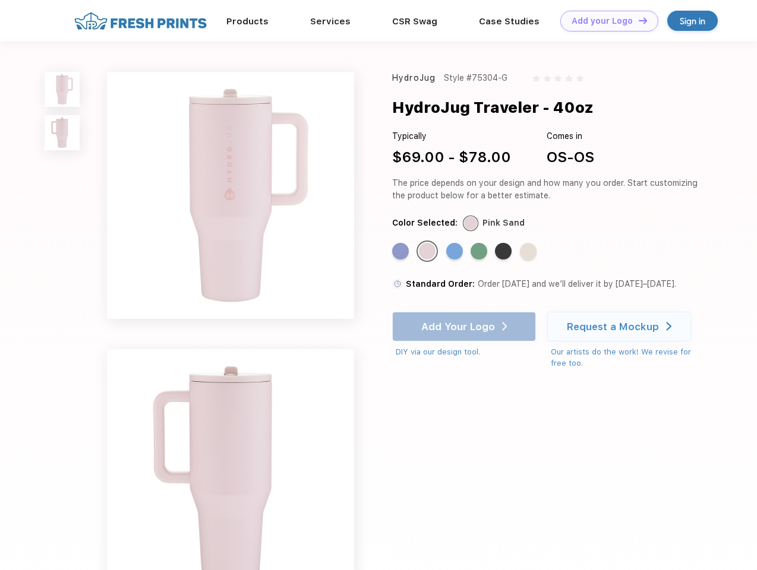 This screenshot has width=757, height=570. I want to click on div: Our artists do the work! We revise for free too., so click(626, 358).